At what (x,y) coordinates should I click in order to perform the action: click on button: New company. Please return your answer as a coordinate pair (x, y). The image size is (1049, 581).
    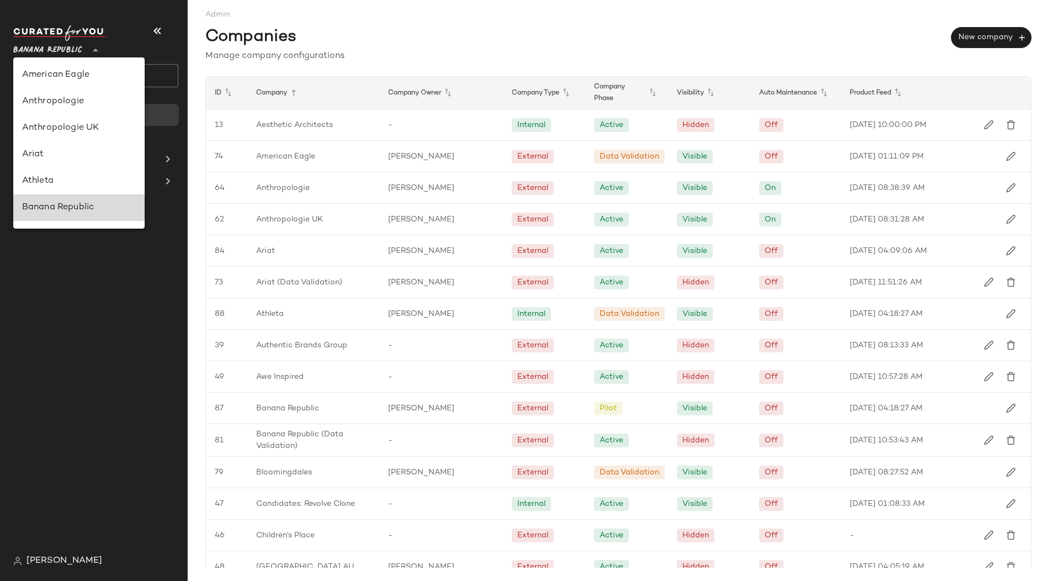
    Looking at the image, I should click on (991, 38).